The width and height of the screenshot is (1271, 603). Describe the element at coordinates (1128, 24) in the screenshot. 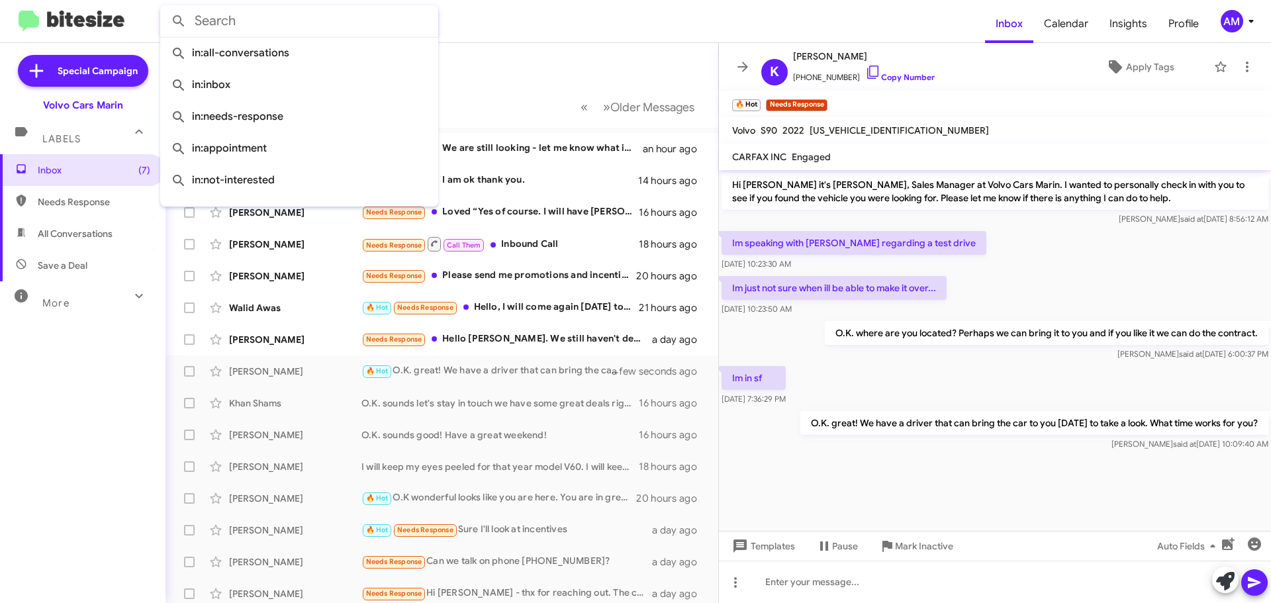

I see `span: Insights` at that location.